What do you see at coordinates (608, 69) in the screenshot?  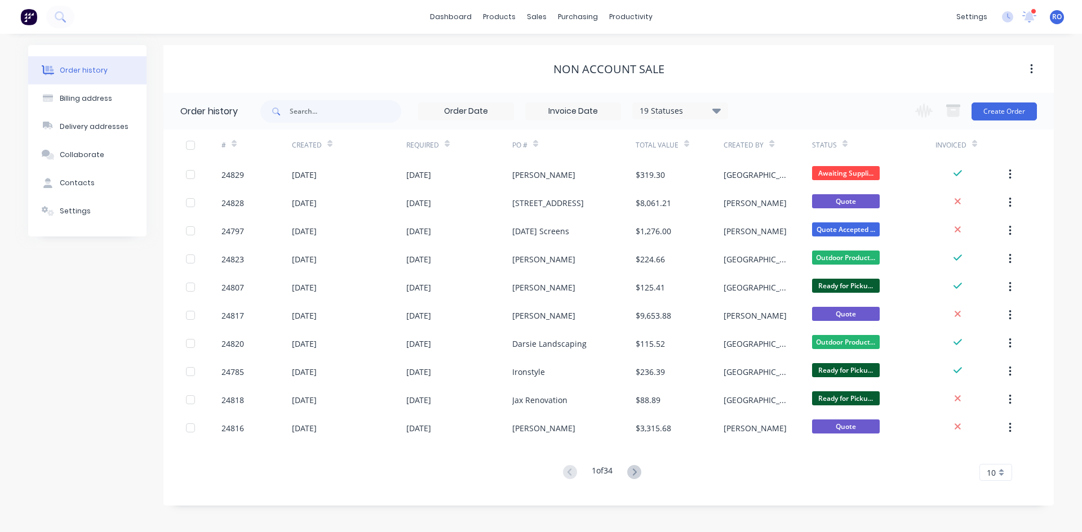 I see `div: NON ACCOUNT SALE` at bounding box center [608, 69].